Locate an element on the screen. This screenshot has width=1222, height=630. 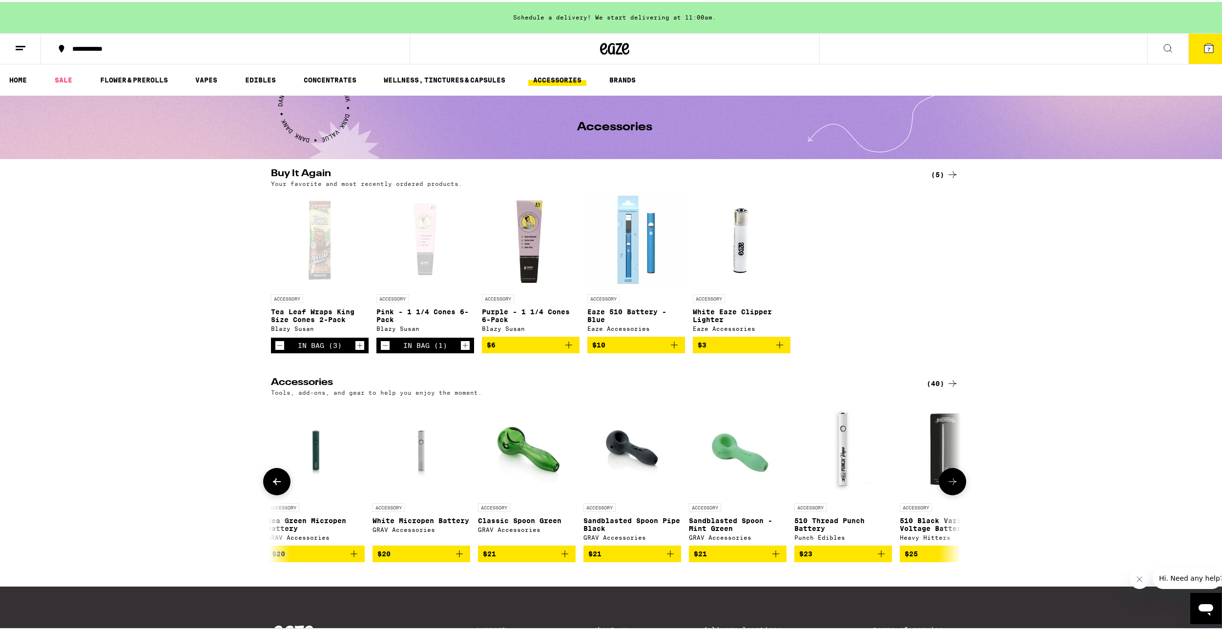
a: SALE is located at coordinates (63, 78).